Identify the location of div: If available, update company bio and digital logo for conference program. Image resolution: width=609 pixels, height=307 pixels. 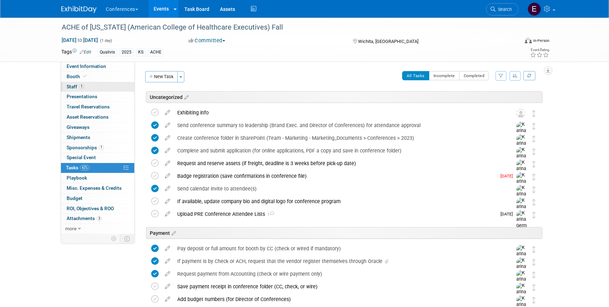
(338, 202).